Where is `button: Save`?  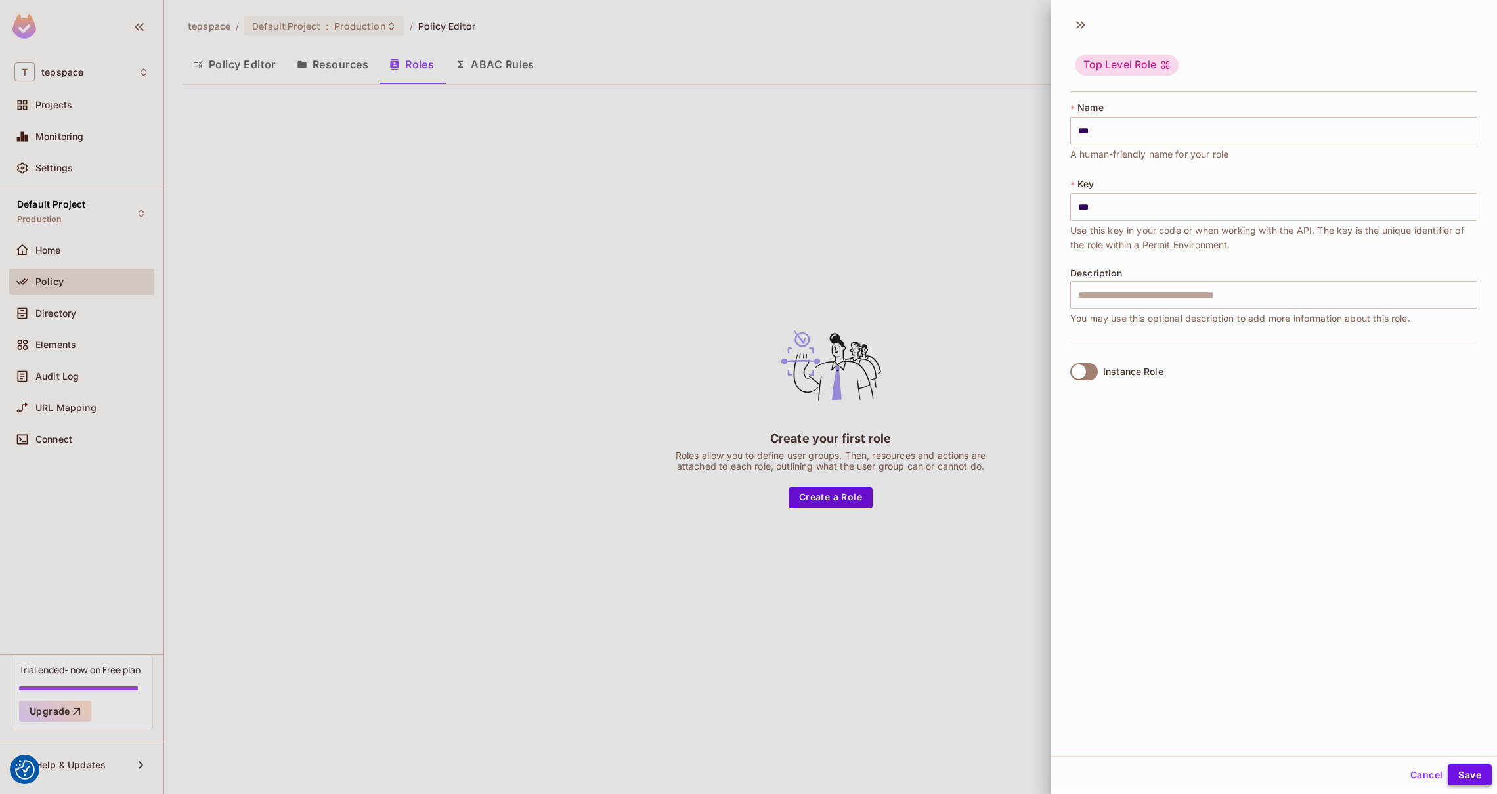 button: Save is located at coordinates (1470, 775).